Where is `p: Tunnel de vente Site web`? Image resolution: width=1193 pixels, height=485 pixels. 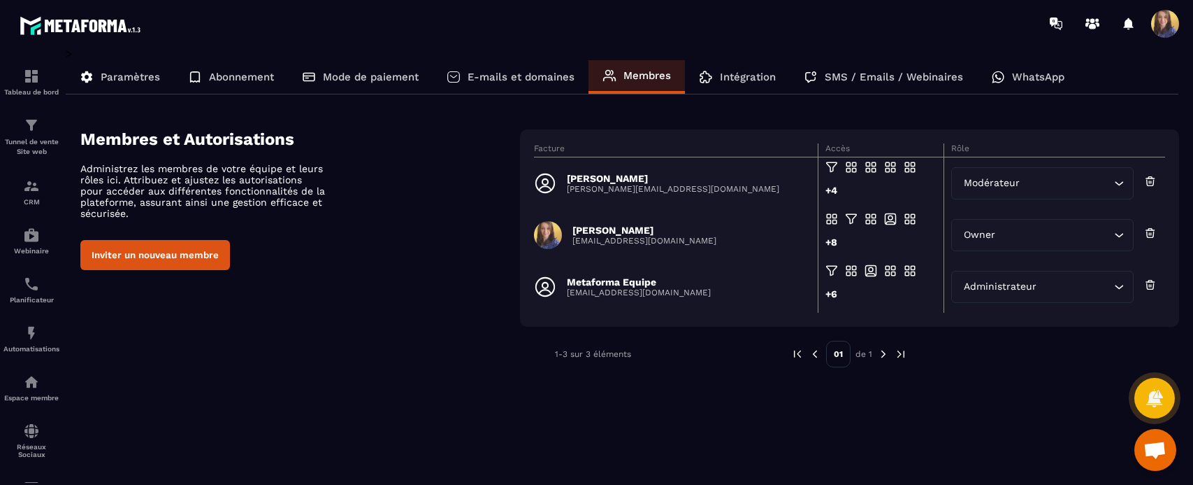 p: Tunnel de vente Site web is located at coordinates (31, 147).